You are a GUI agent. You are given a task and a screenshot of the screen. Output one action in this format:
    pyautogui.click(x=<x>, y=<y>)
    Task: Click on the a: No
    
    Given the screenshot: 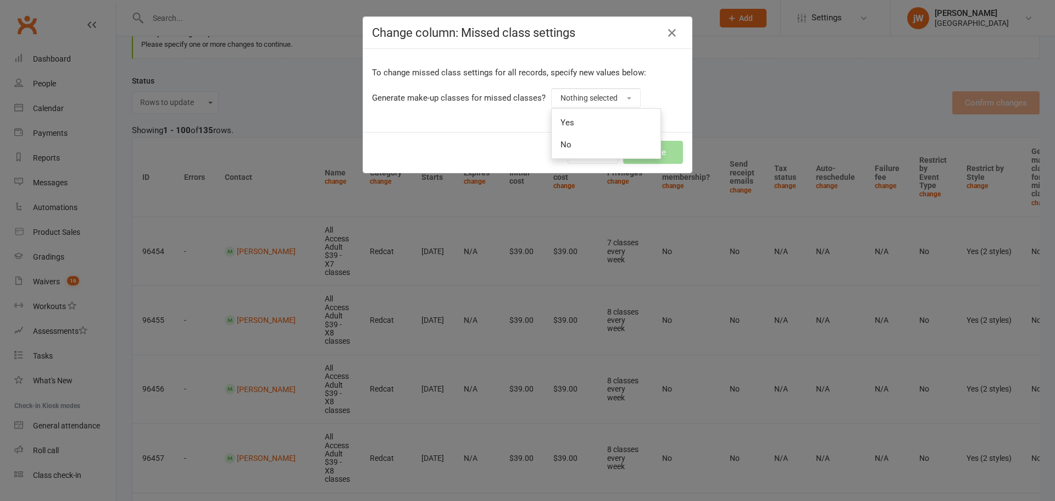 What is the action you would take?
    pyautogui.click(x=606, y=145)
    